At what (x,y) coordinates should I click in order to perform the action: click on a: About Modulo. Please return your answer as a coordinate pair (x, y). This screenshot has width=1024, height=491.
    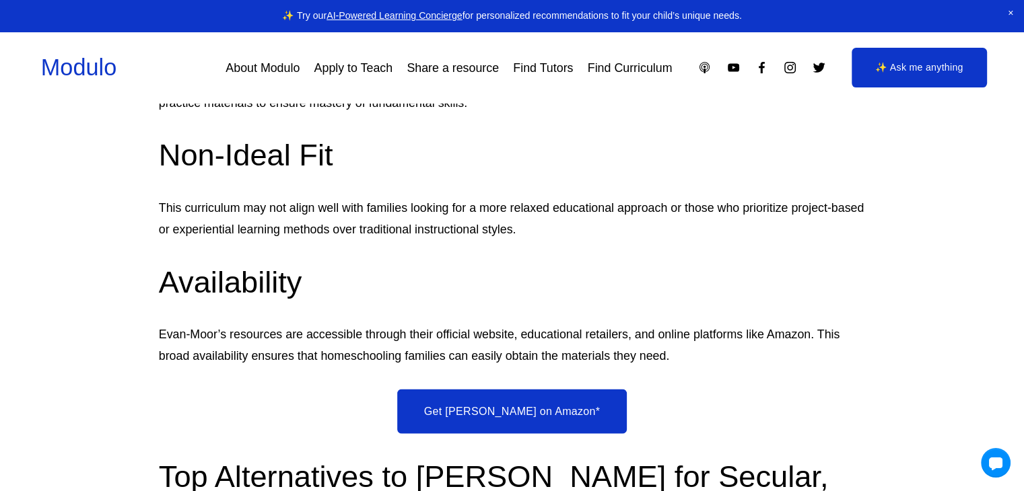
    Looking at the image, I should click on (263, 68).